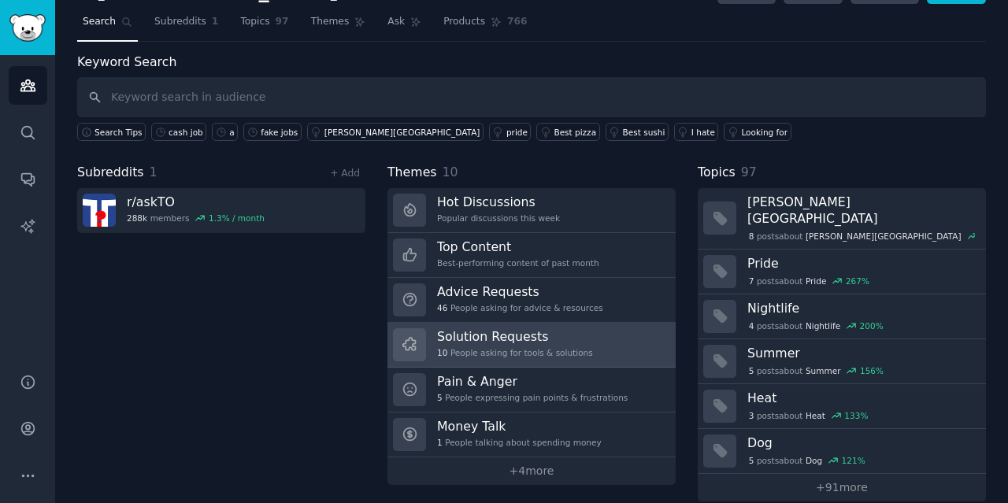 Image resolution: width=1008 pixels, height=503 pixels. What do you see at coordinates (118, 132) in the screenshot?
I see `span: Search Tips` at bounding box center [118, 132].